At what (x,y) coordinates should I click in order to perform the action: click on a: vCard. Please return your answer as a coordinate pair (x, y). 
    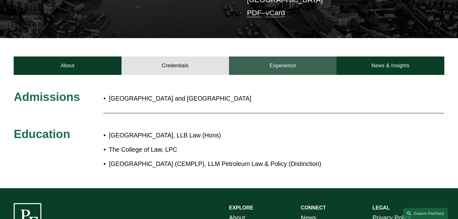
    Looking at the image, I should click on (275, 13).